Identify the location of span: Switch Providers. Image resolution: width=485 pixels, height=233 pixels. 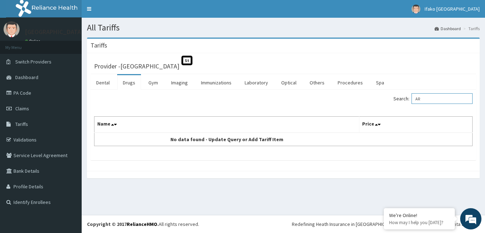
(33, 62).